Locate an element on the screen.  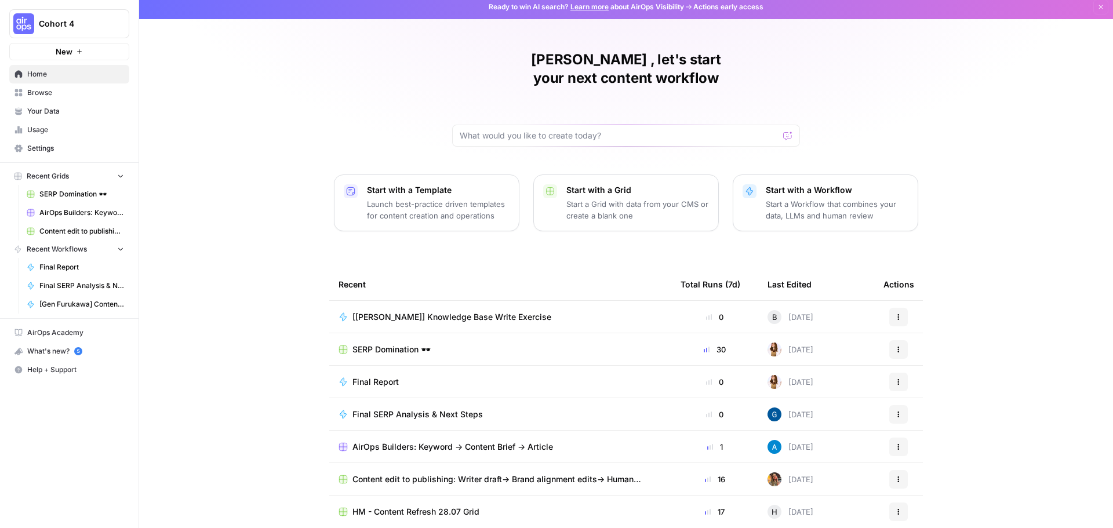
img: Cohort 4 Logo is located at coordinates (24, 24).